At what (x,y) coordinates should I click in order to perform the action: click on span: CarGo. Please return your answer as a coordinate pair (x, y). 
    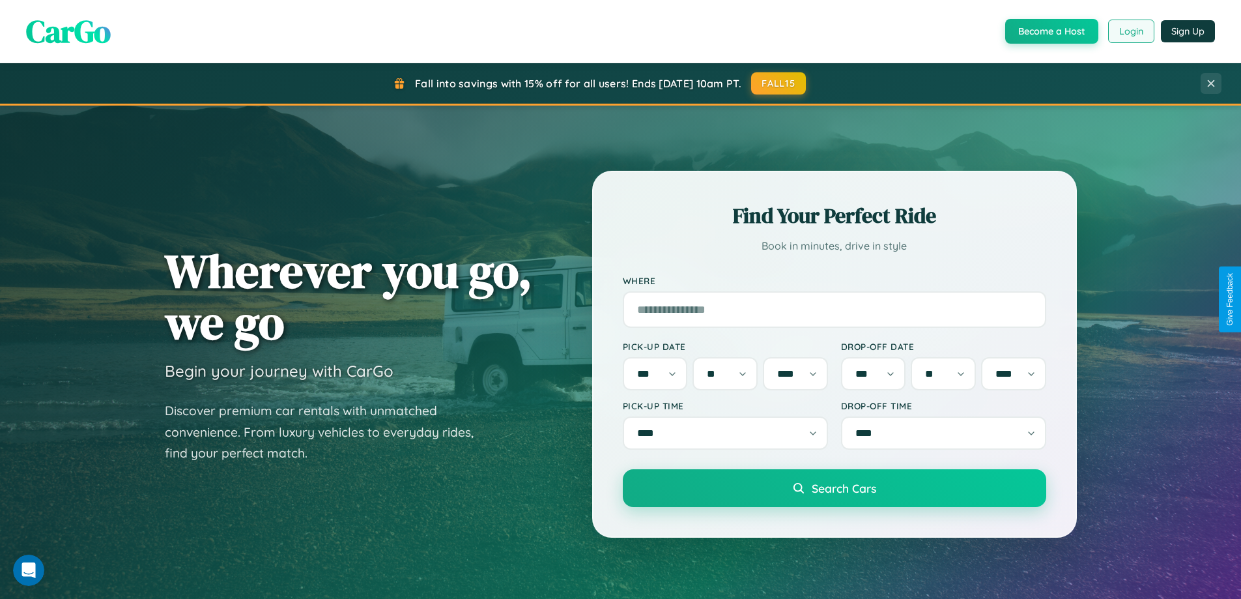
    Looking at the image, I should click on (68, 31).